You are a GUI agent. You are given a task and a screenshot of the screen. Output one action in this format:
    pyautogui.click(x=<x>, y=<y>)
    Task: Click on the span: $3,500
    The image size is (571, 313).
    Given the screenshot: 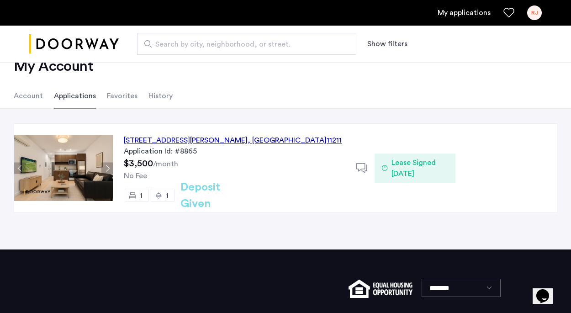 What is the action you would take?
    pyautogui.click(x=138, y=164)
    